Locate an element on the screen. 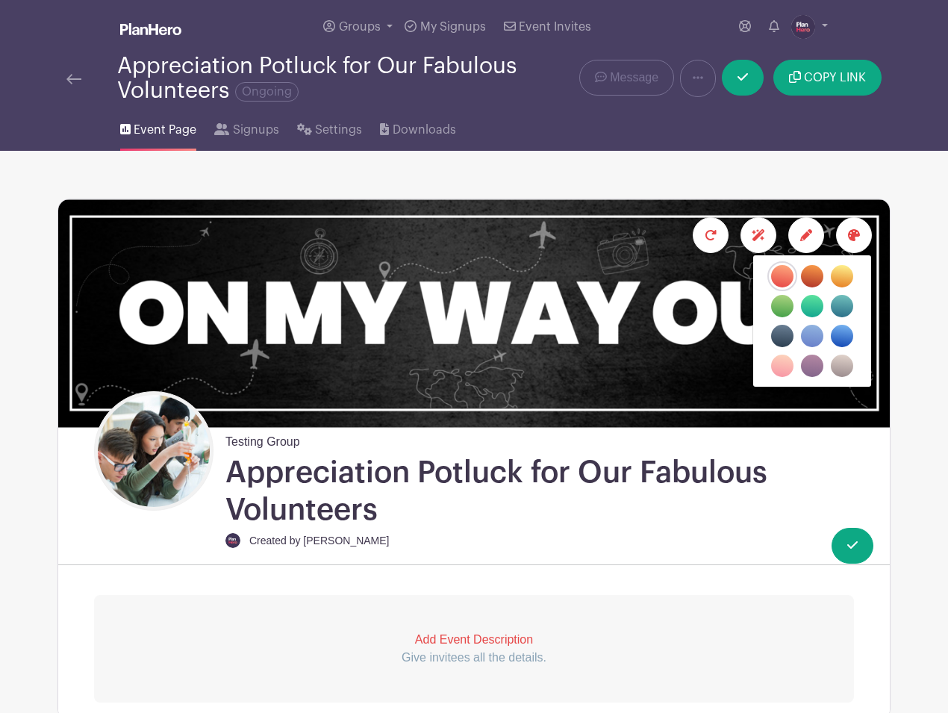 This screenshot has height=713, width=948. a: Settings is located at coordinates (329, 127).